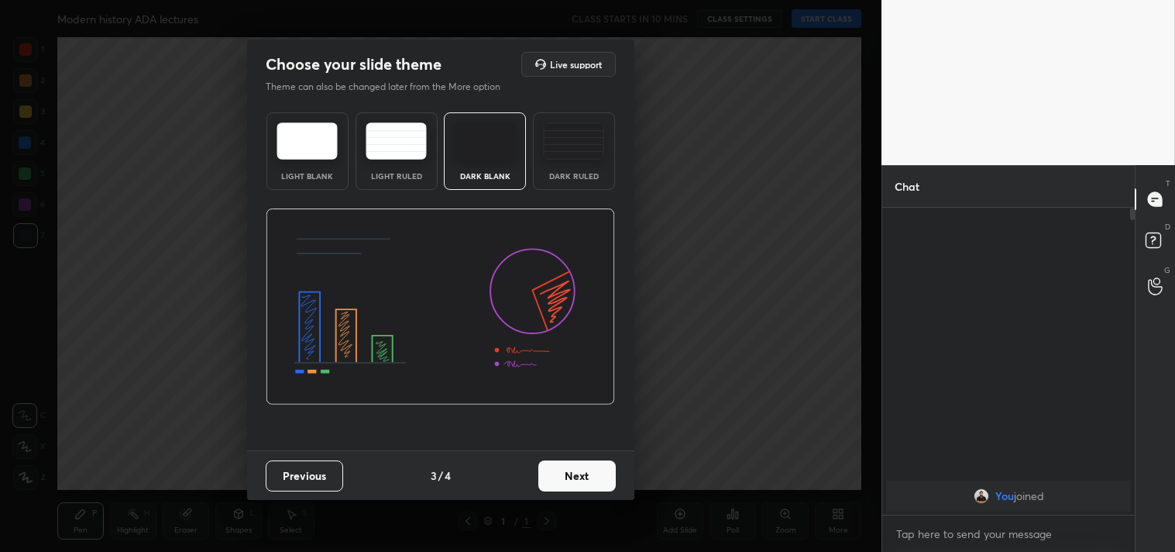 The width and height of the screenshot is (1175, 552). I want to click on img: lightTheme.e5ed3b09.svg, so click(307, 141).